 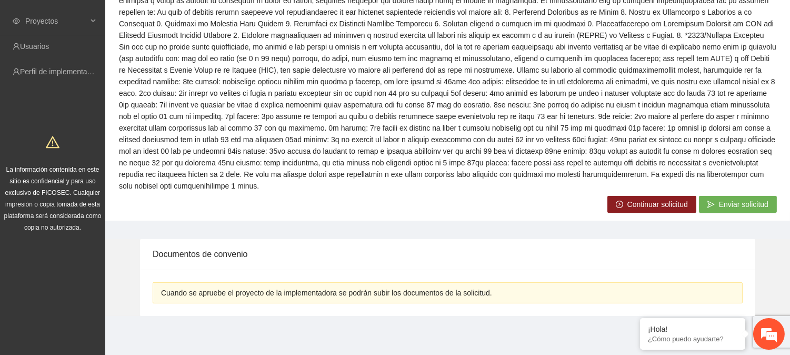 What do you see at coordinates (103, 170) in the screenshot?
I see `span: Estamos en línea.` at bounding box center [103, 170].